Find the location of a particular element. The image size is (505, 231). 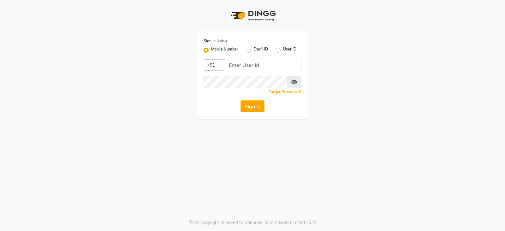

label: Sign In Using: is located at coordinates (216, 41).